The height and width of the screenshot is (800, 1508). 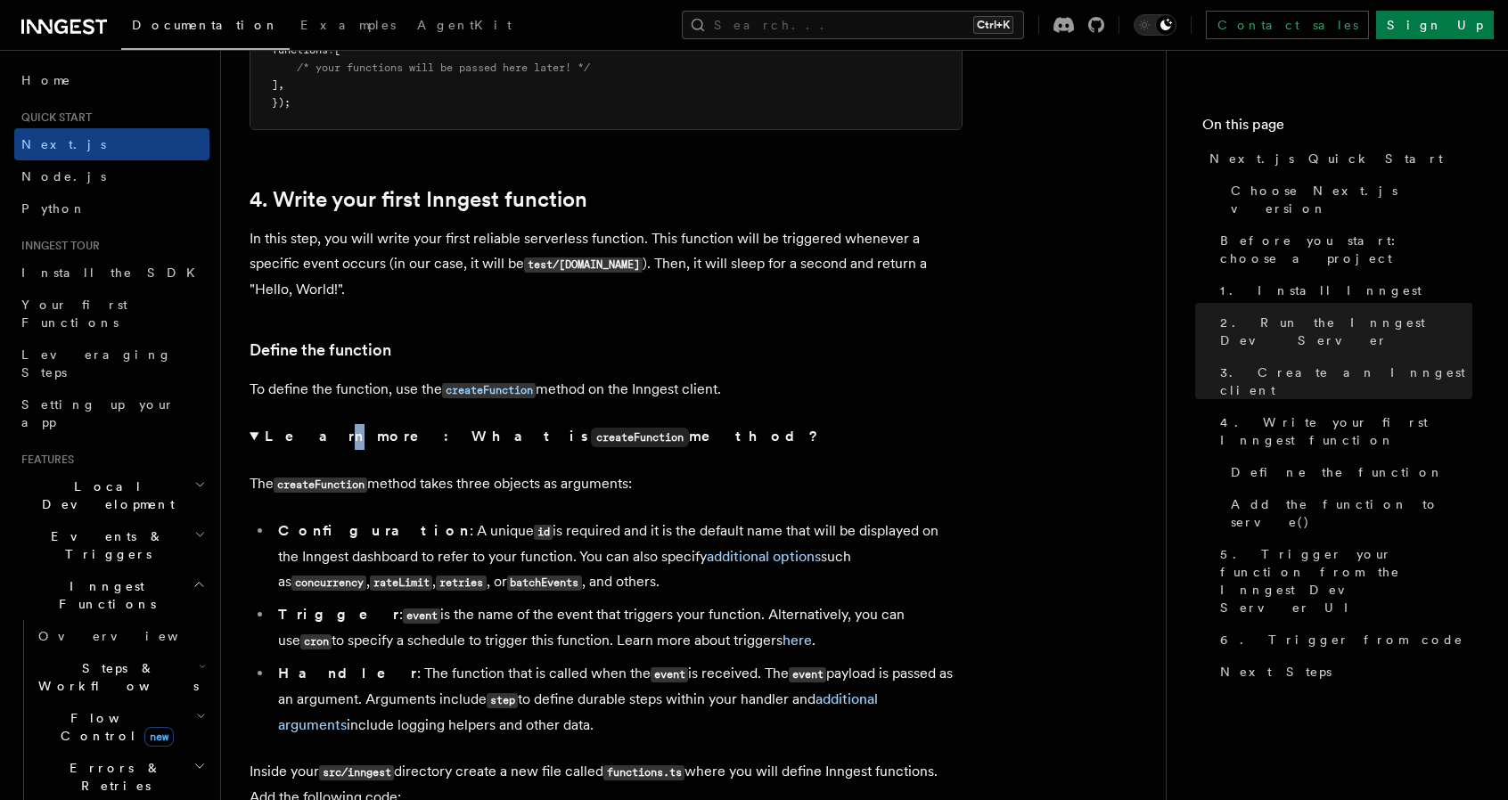 I want to click on span: Documentation, so click(x=205, y=25).